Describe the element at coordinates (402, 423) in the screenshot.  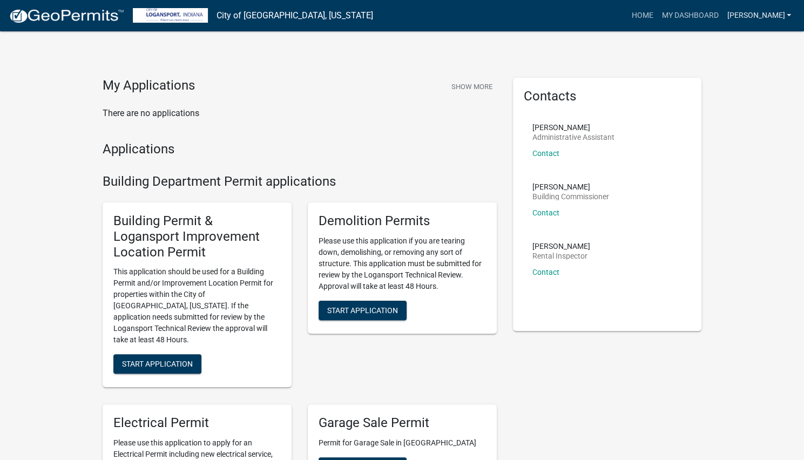
I see `h5: Garage Sale Permit` at that location.